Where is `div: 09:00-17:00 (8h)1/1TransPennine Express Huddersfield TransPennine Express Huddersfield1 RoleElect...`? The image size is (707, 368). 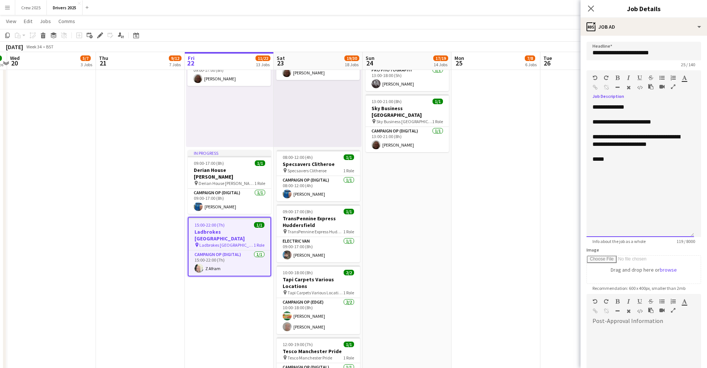 div: 09:00-17:00 (8h)1/1TransPennine Express Huddersfield TransPennine Express Huddersfield1 RoleElect... is located at coordinates (318, 233).